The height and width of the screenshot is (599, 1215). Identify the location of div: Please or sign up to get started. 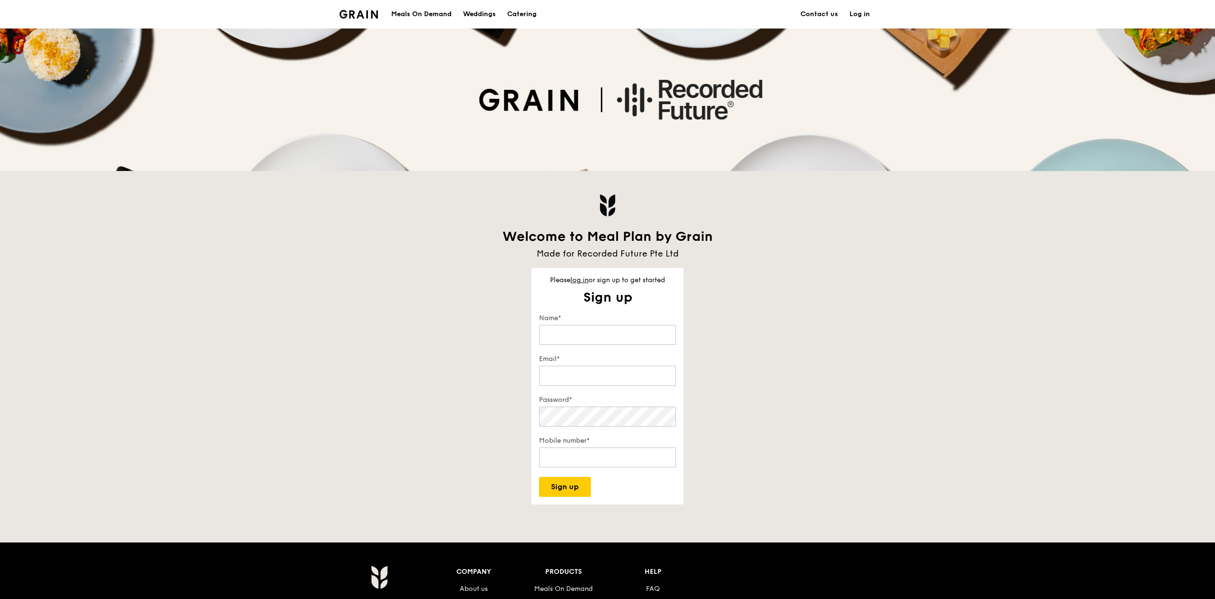
(607, 280).